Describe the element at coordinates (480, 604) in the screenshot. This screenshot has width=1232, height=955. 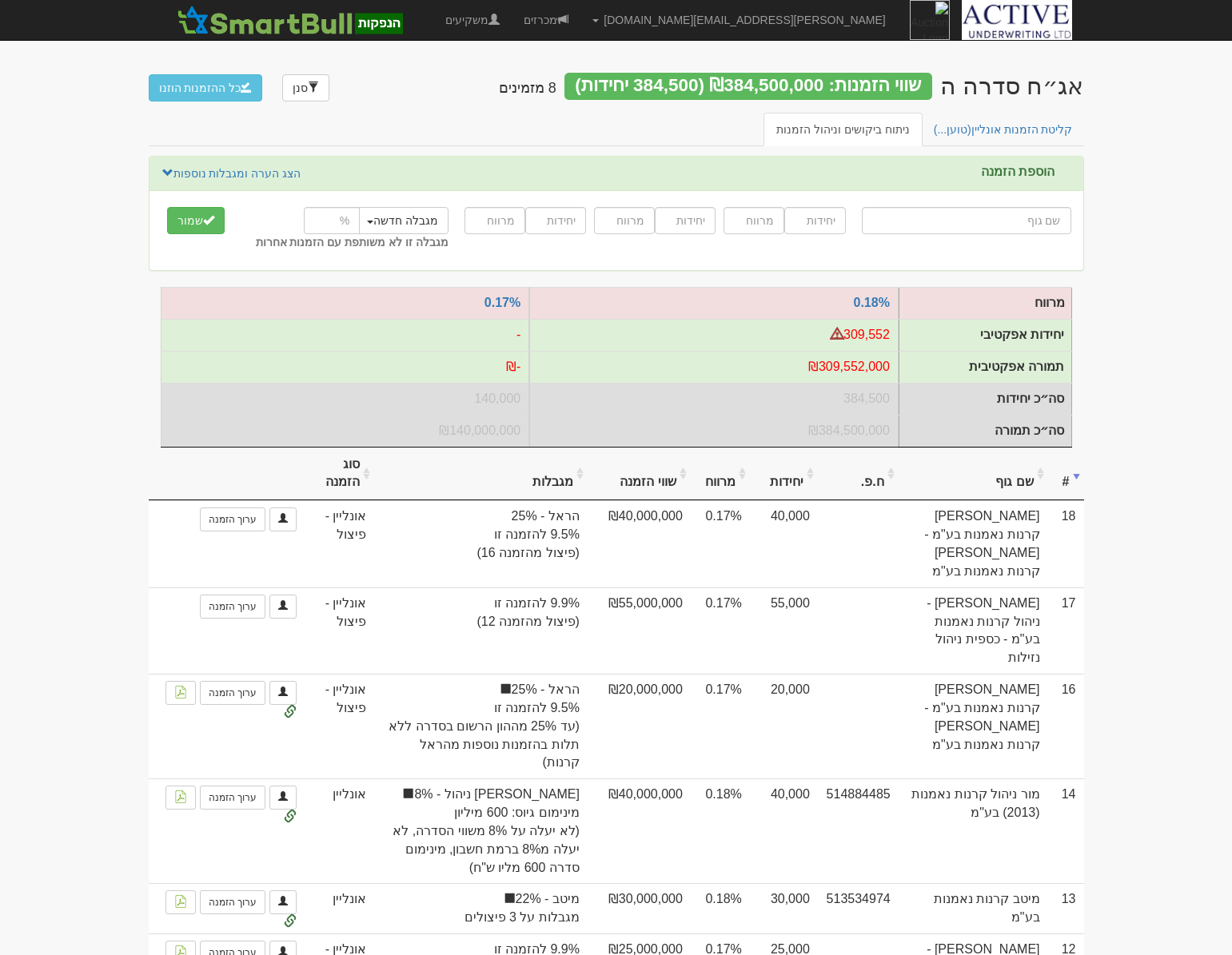
I see `span: 9.9% להזמנה זו` at that location.